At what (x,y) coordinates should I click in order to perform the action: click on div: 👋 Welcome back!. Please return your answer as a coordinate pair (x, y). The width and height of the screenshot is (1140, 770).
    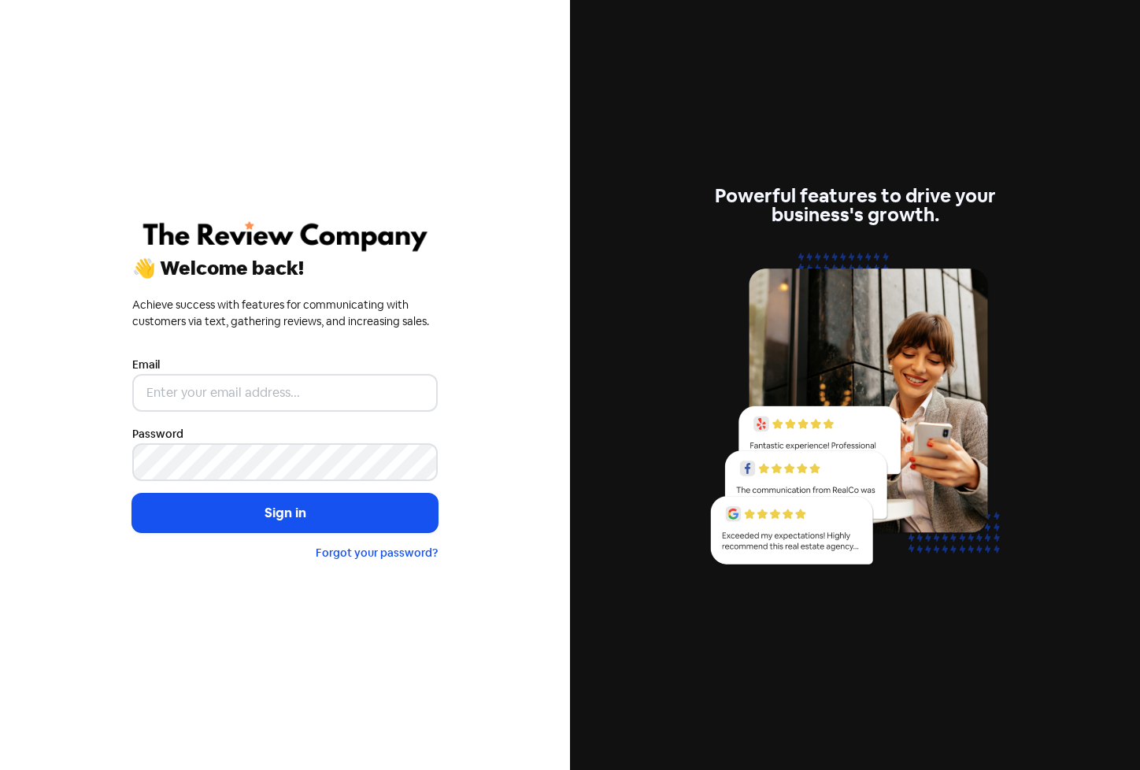
    Looking at the image, I should click on (285, 268).